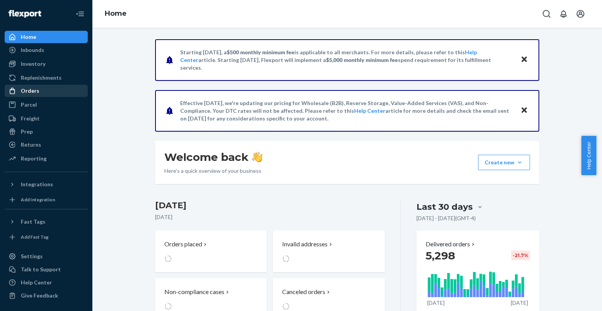 This screenshot has height=311, width=602. I want to click on img: Flexport logo, so click(25, 14).